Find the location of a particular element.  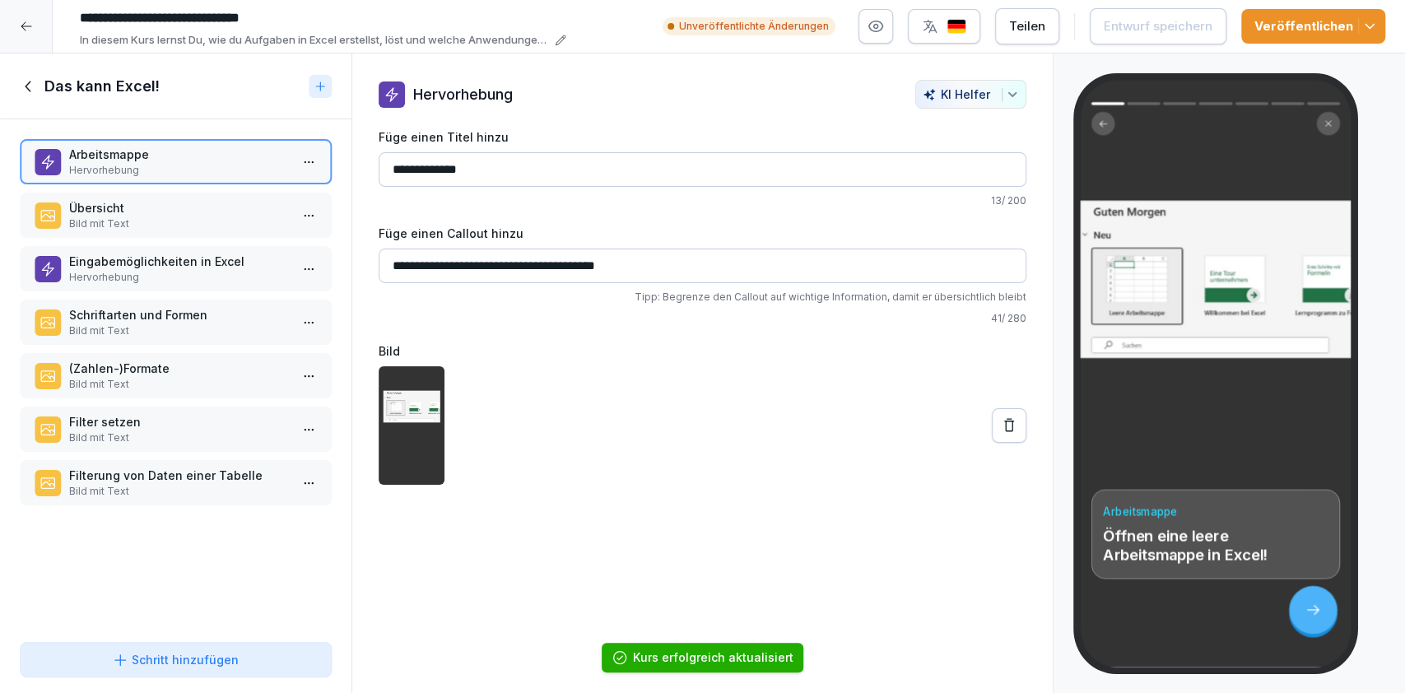

label: Füge einen Titel hinzu is located at coordinates (703, 137).